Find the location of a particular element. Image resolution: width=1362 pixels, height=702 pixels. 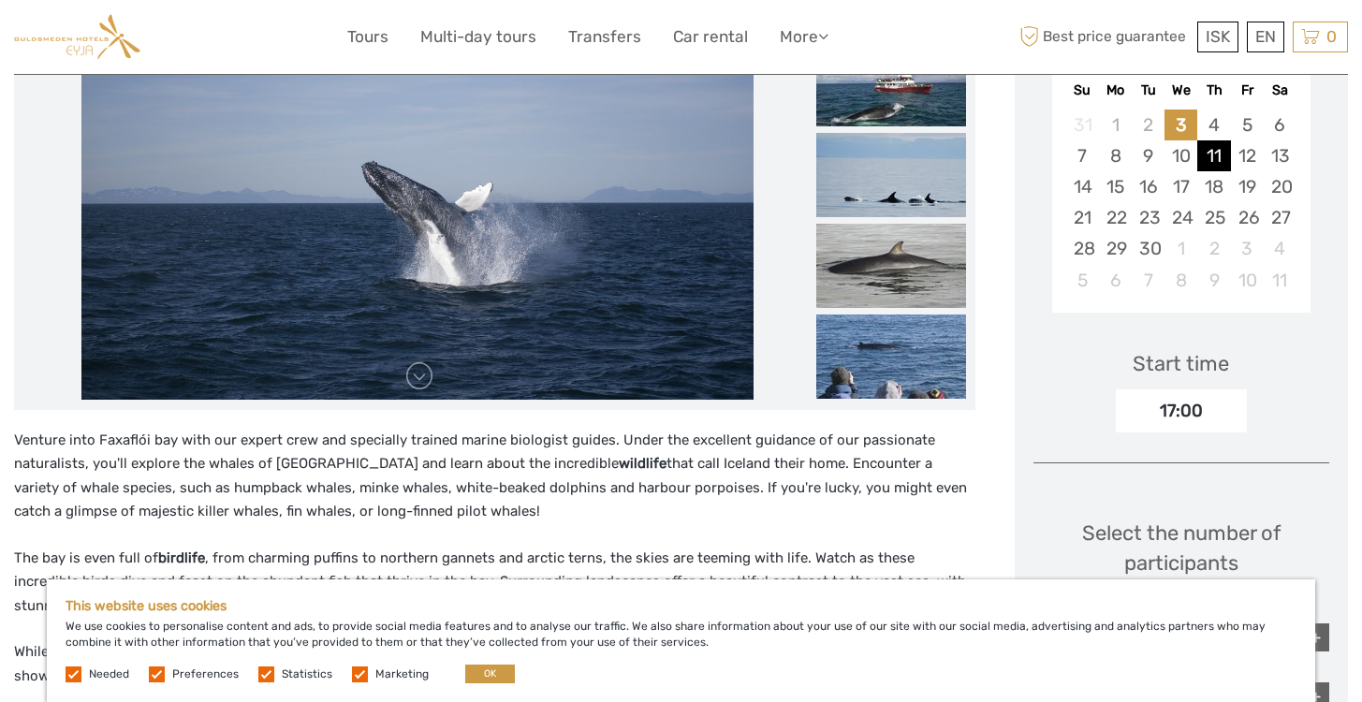

div: Choose Saturday, October 4th, 2025 is located at coordinates (1279, 248).